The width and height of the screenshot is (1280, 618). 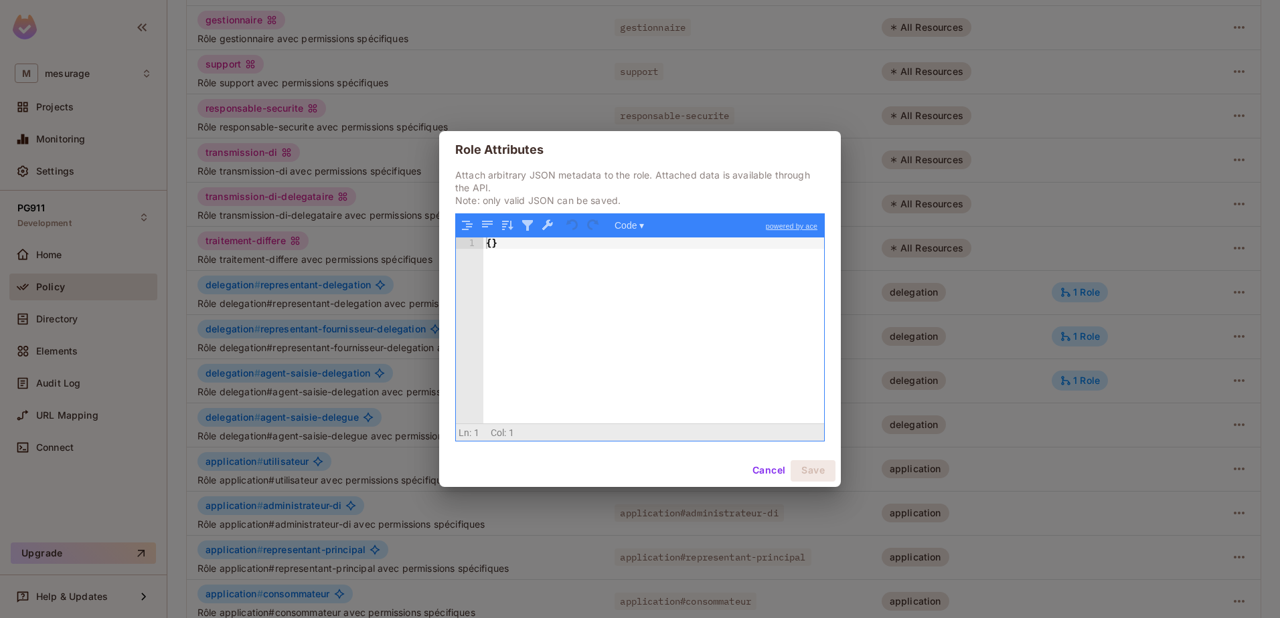 I want to click on span: Ln:, so click(x=464, y=433).